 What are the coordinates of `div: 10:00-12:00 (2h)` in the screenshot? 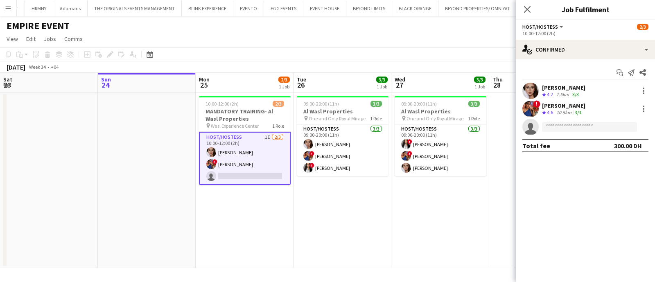 It's located at (585, 33).